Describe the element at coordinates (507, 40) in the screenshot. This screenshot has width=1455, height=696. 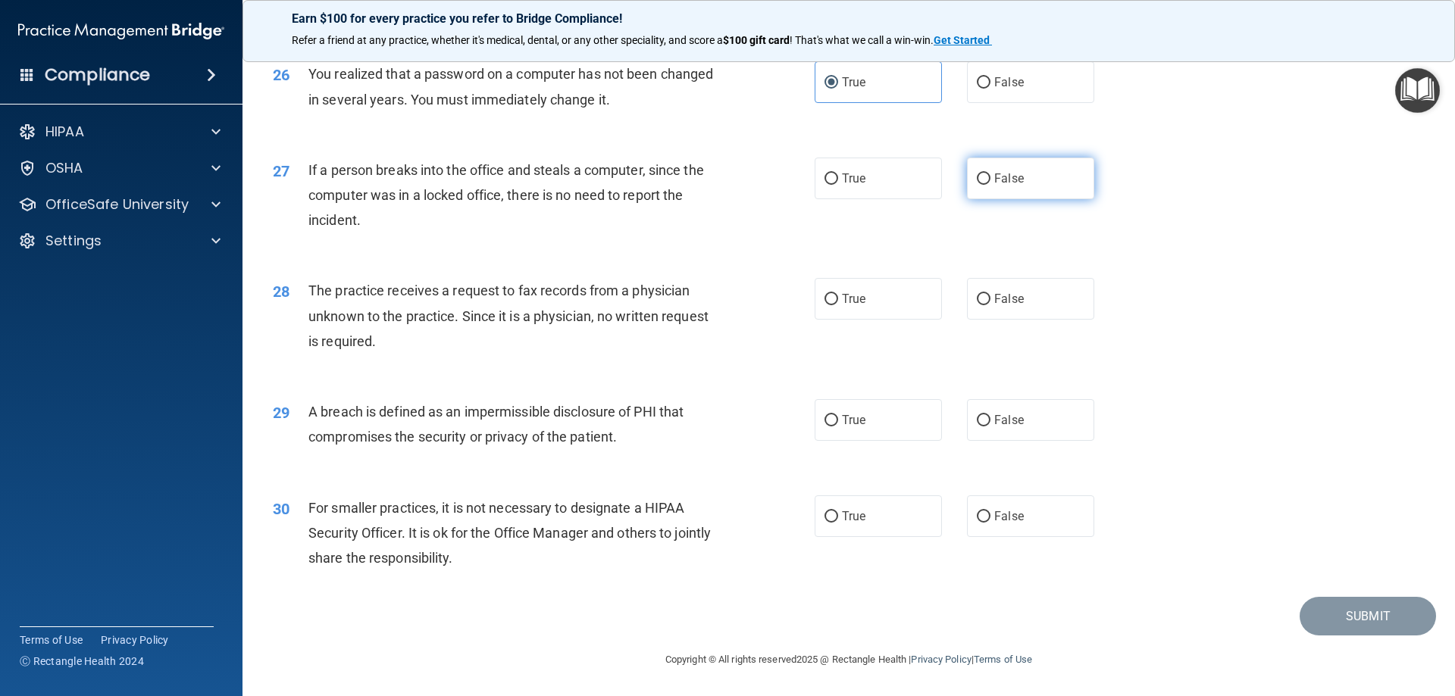
I see `span: Refer a friend at any practice, whether it's medical, dental, or any other speciality, and score a` at that location.